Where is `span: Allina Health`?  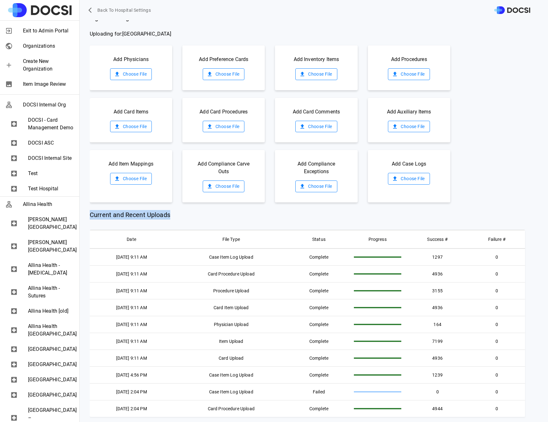 span: Allina Health is located at coordinates (48, 205).